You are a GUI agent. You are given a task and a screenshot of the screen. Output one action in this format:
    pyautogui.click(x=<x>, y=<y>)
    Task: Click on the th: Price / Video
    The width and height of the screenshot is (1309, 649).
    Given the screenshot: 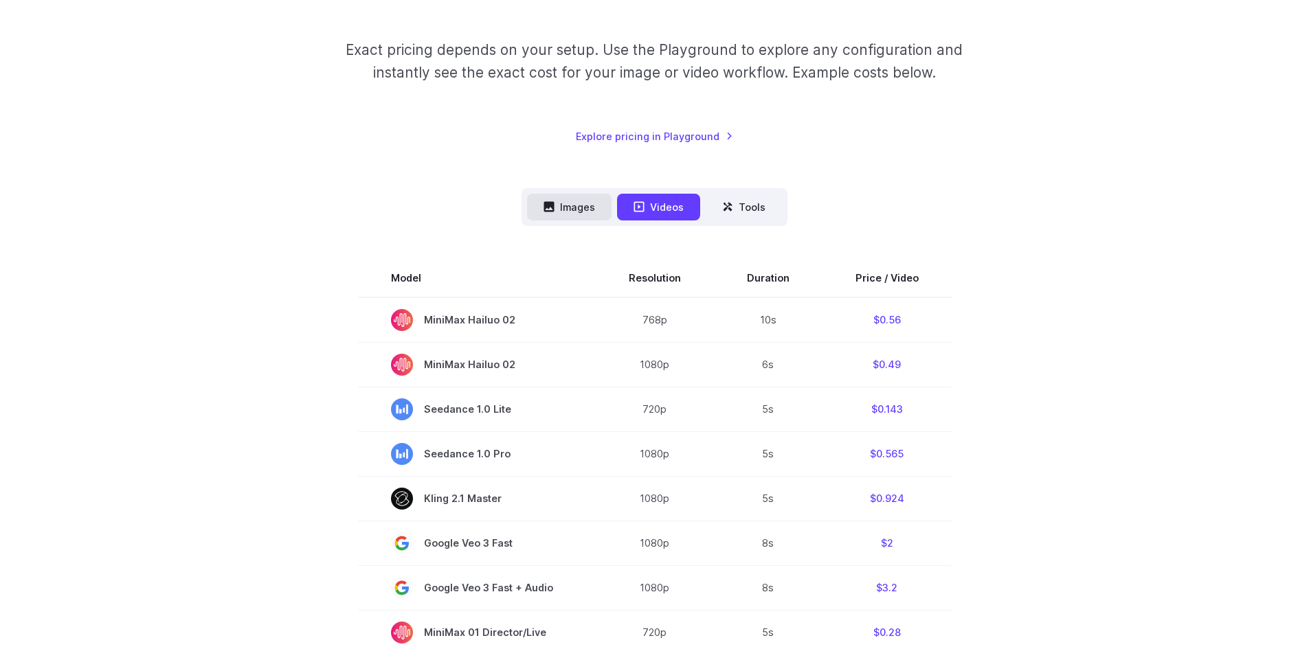 What is the action you would take?
    pyautogui.click(x=887, y=278)
    